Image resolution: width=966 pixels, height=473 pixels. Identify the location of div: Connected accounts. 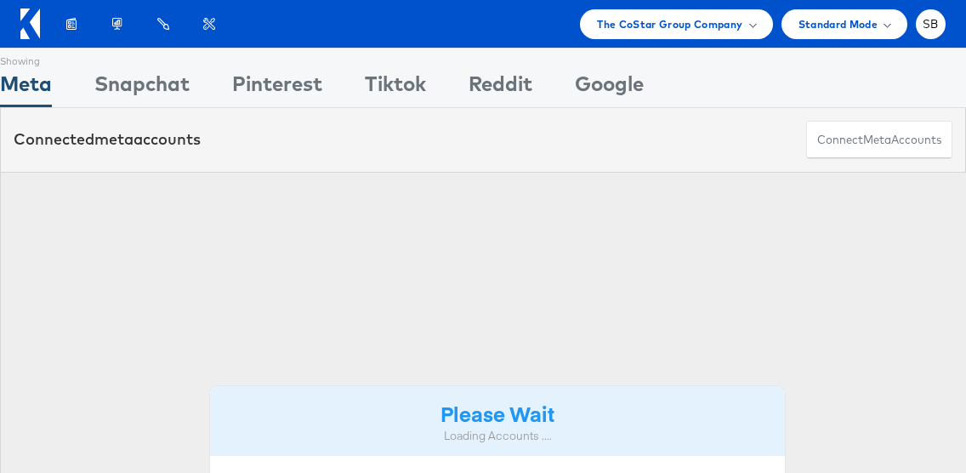
(107, 139).